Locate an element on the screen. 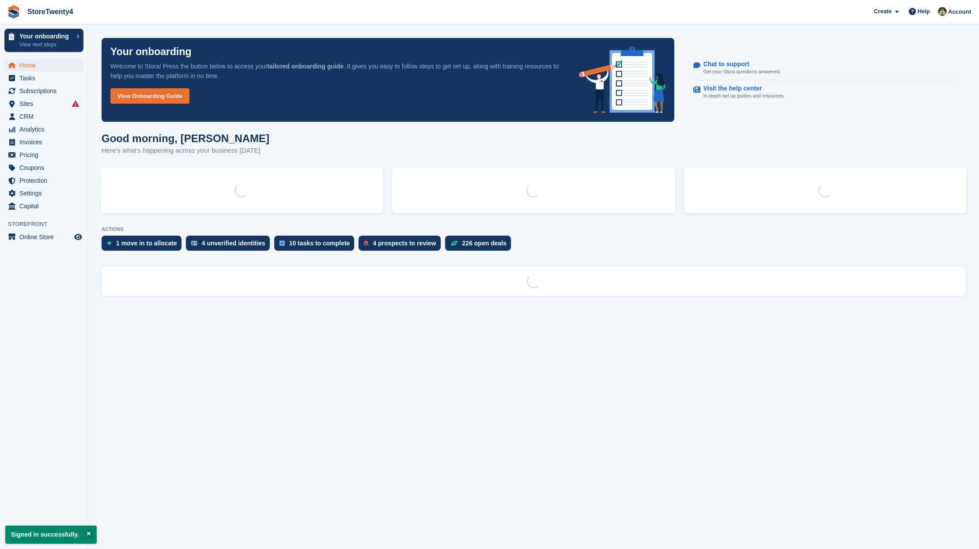  p: ACTIONS is located at coordinates (533, 229).